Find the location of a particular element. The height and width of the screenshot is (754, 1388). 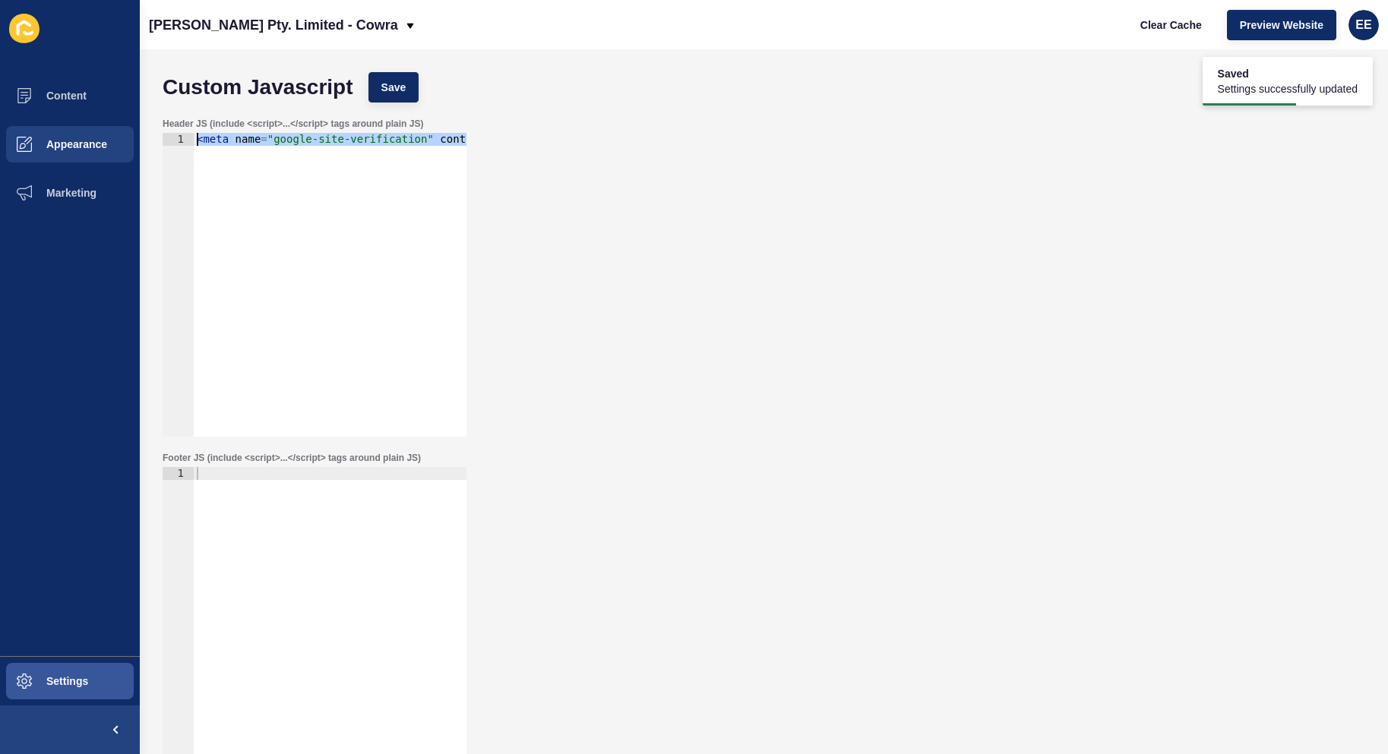

span: Clear Cache is located at coordinates (1171, 25).